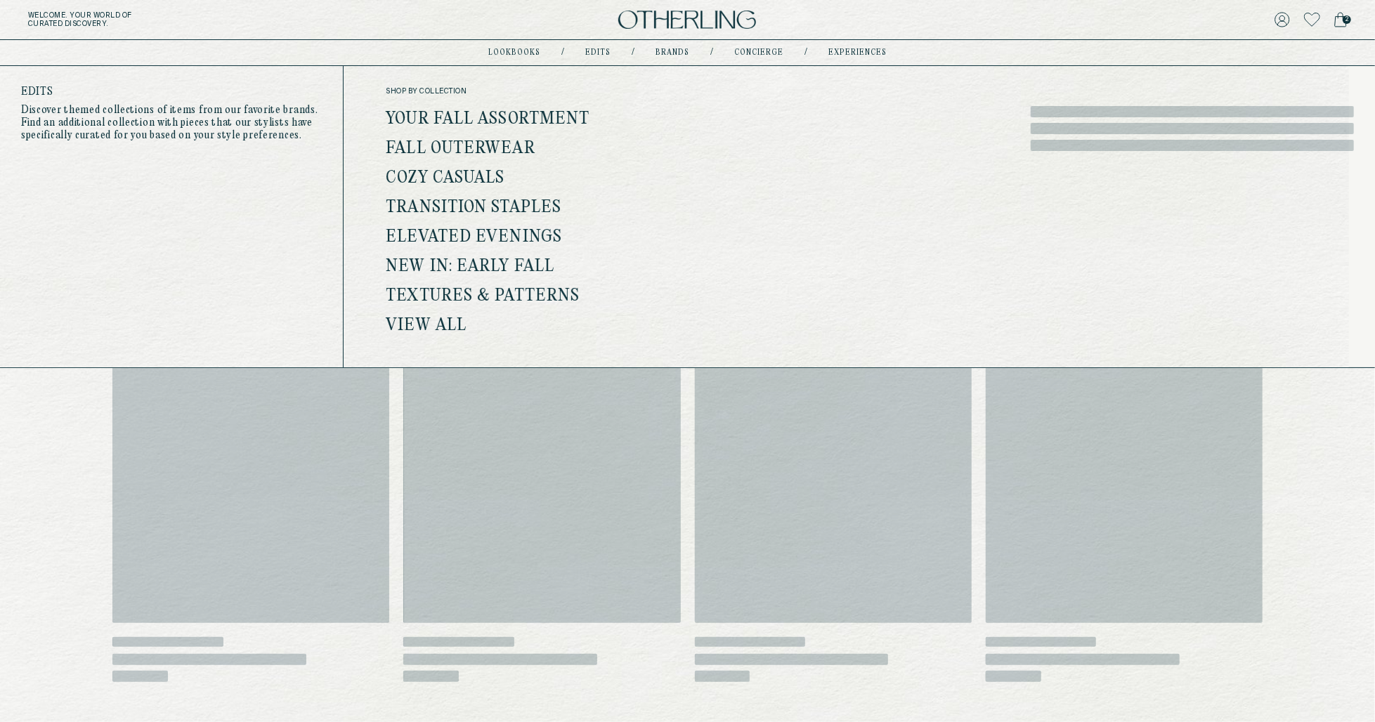  What do you see at coordinates (426, 326) in the screenshot?
I see `a: View all` at bounding box center [426, 326].